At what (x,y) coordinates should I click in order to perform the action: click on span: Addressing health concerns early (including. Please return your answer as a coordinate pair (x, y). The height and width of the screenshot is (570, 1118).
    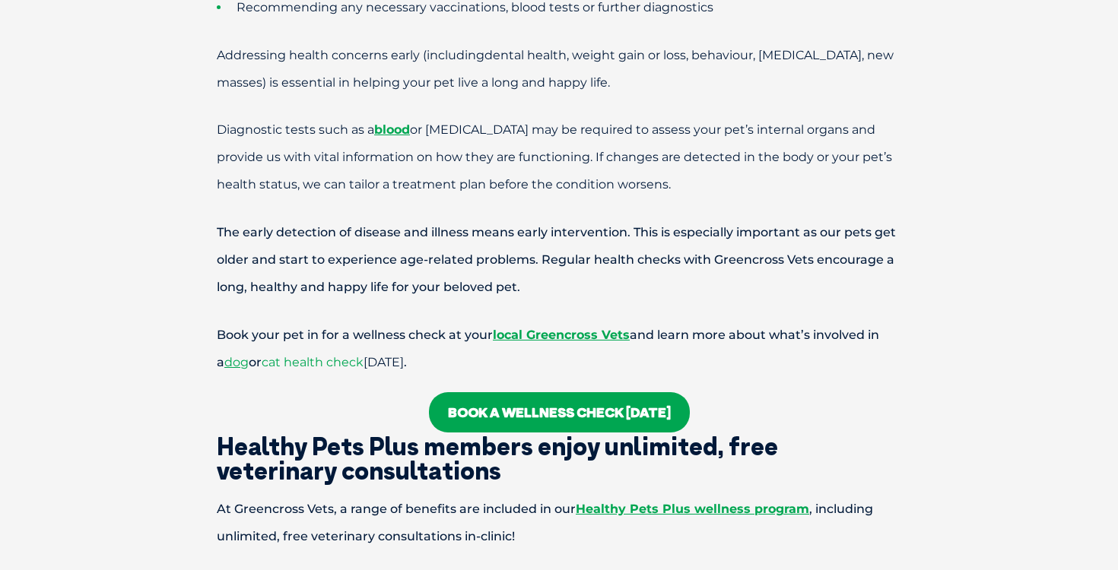
    Looking at the image, I should click on (351, 55).